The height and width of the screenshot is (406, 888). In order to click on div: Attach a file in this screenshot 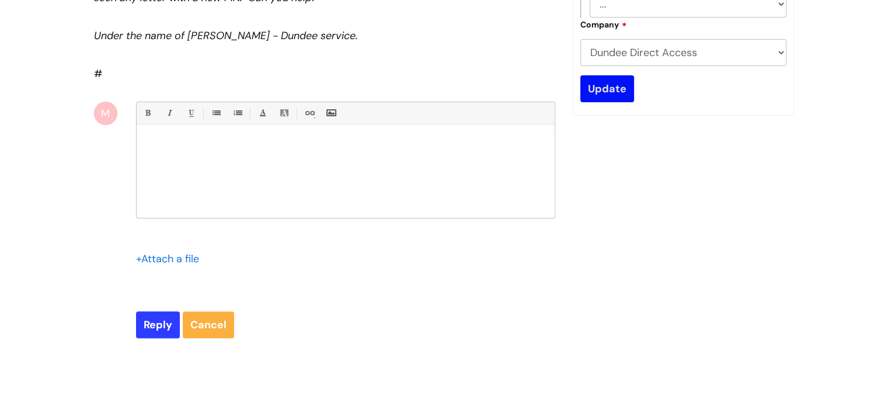, I will do `click(171, 259)`.